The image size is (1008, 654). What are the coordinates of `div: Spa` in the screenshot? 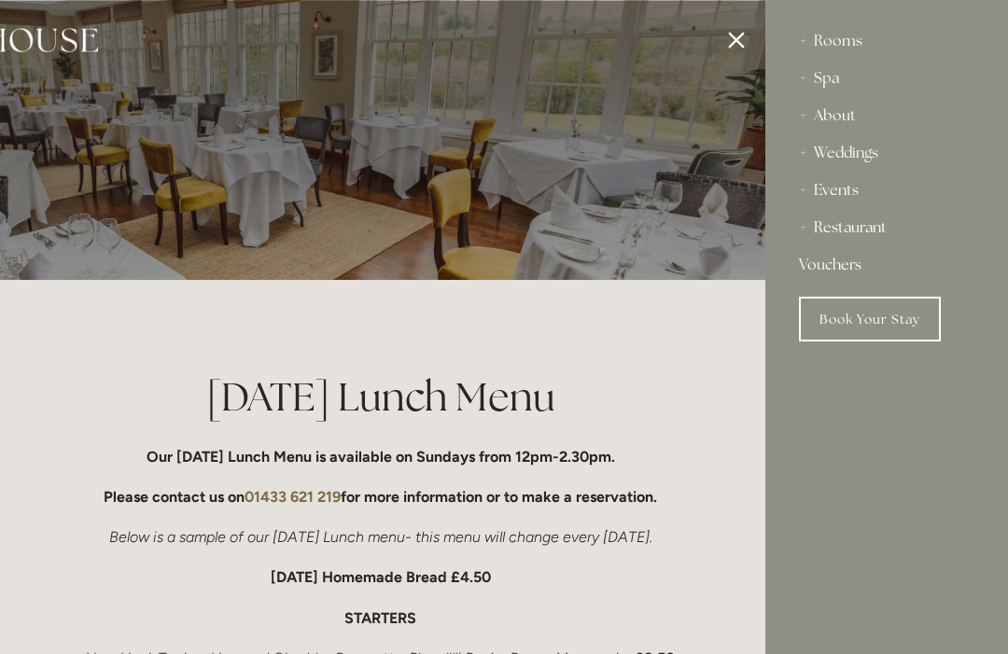 It's located at (887, 78).